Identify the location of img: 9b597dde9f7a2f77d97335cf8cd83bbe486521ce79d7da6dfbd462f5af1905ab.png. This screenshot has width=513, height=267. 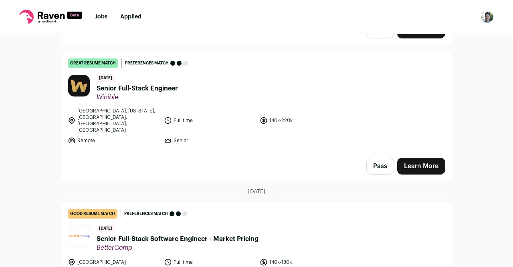
(79, 237).